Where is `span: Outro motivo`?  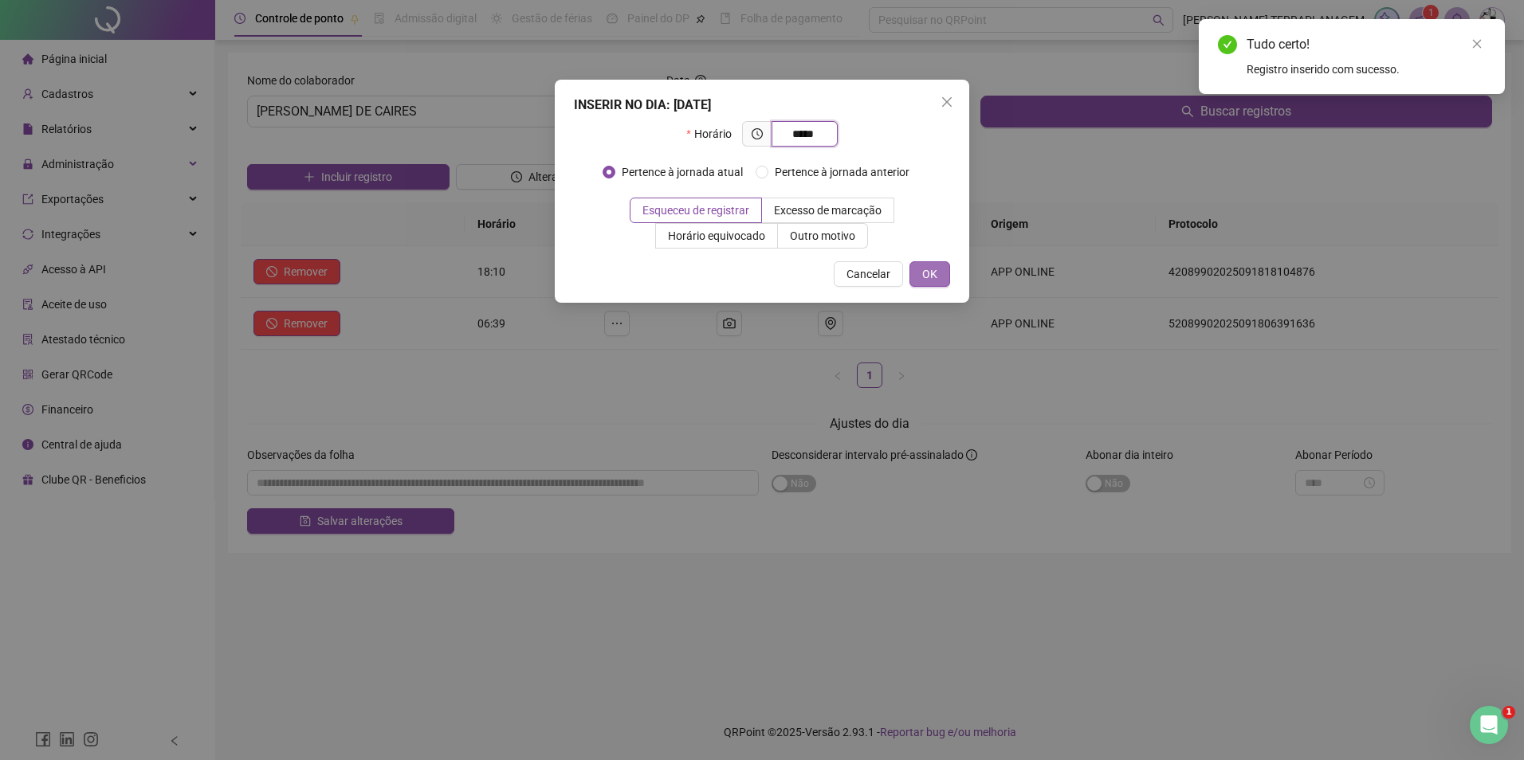
span: Outro motivo is located at coordinates (822, 236).